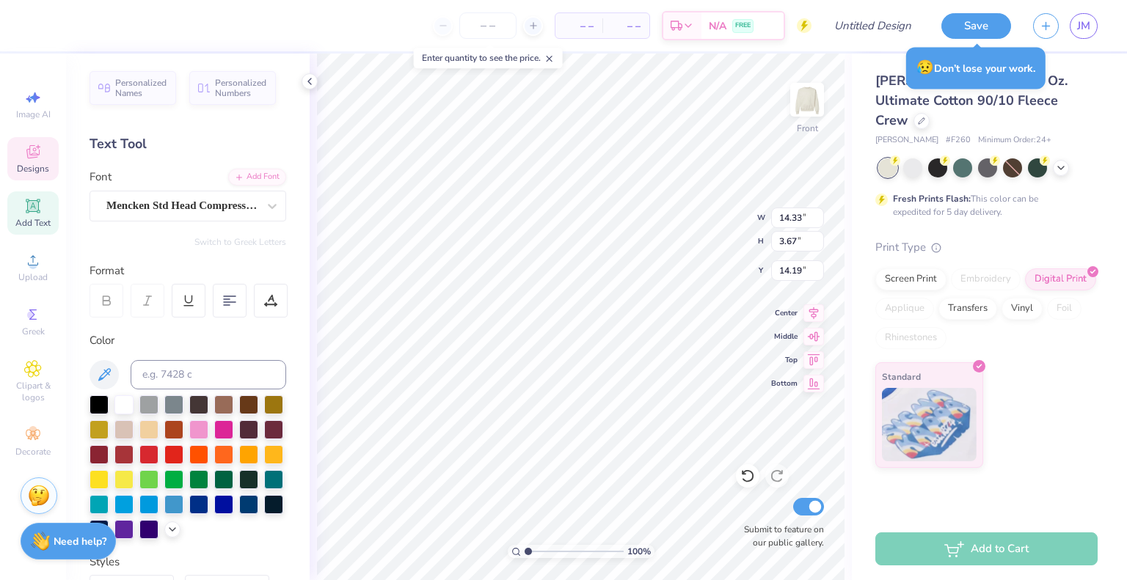 The height and width of the screenshot is (580, 1127). Describe the element at coordinates (986, 247) in the screenshot. I see `div: Print Type` at that location.